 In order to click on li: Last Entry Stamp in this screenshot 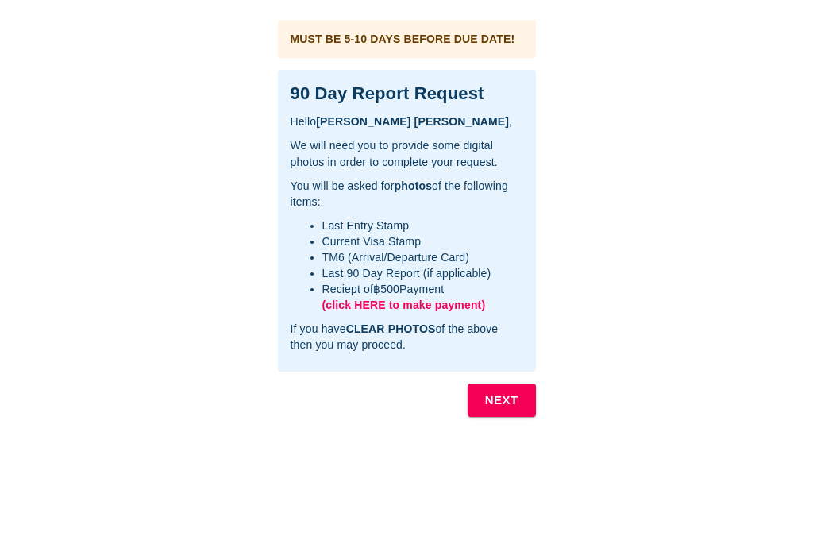, I will do `click(422, 226)`.